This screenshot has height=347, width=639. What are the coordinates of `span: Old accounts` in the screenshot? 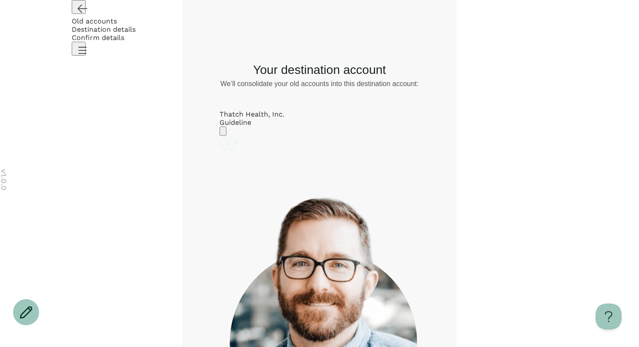 It's located at (94, 21).